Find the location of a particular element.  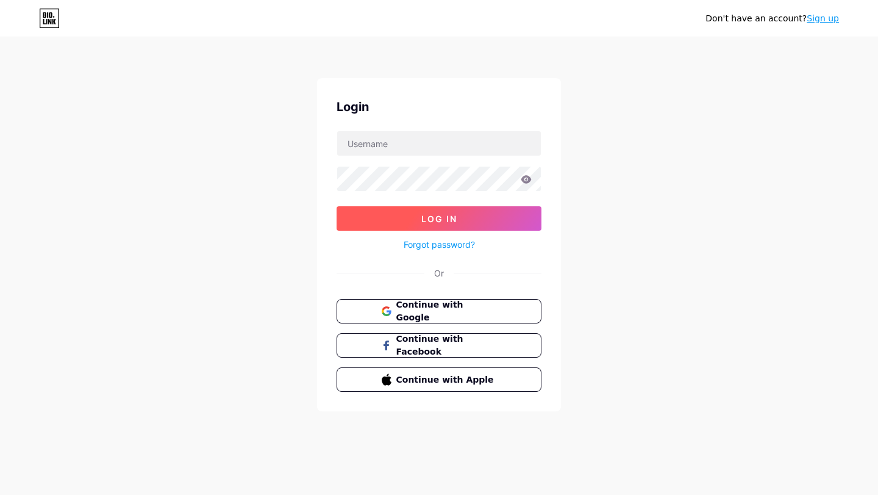

span: Continue with Facebook is located at coordinates (446, 345).